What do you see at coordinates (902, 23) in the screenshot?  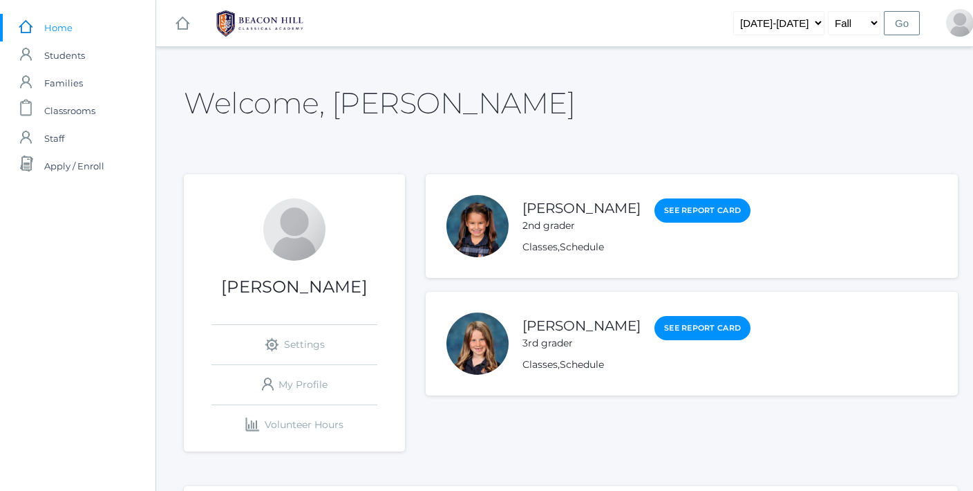 I see `input: Go` at bounding box center [902, 23].